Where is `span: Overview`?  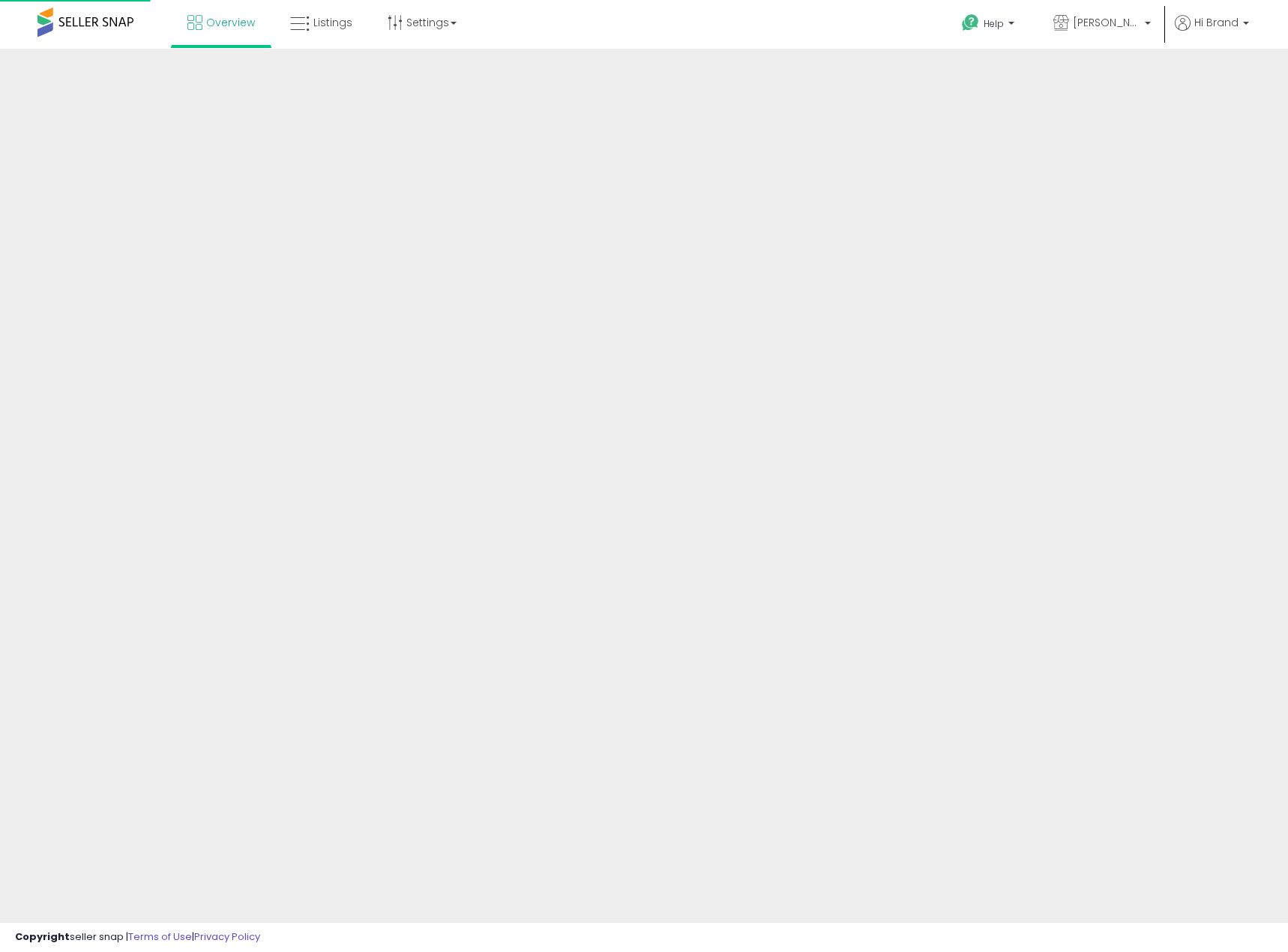
span: Overview is located at coordinates (230, 23).